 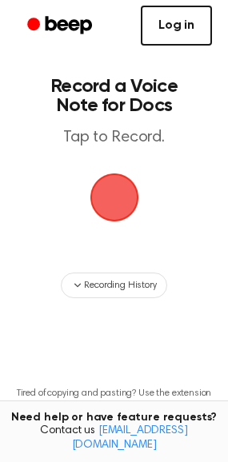 I want to click on a: Log in, so click(x=176, y=26).